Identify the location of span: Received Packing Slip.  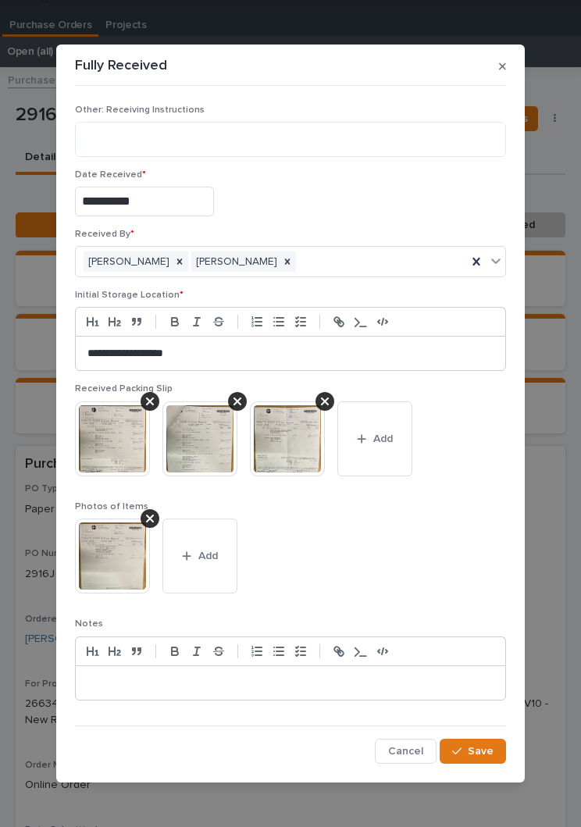
(123, 389).